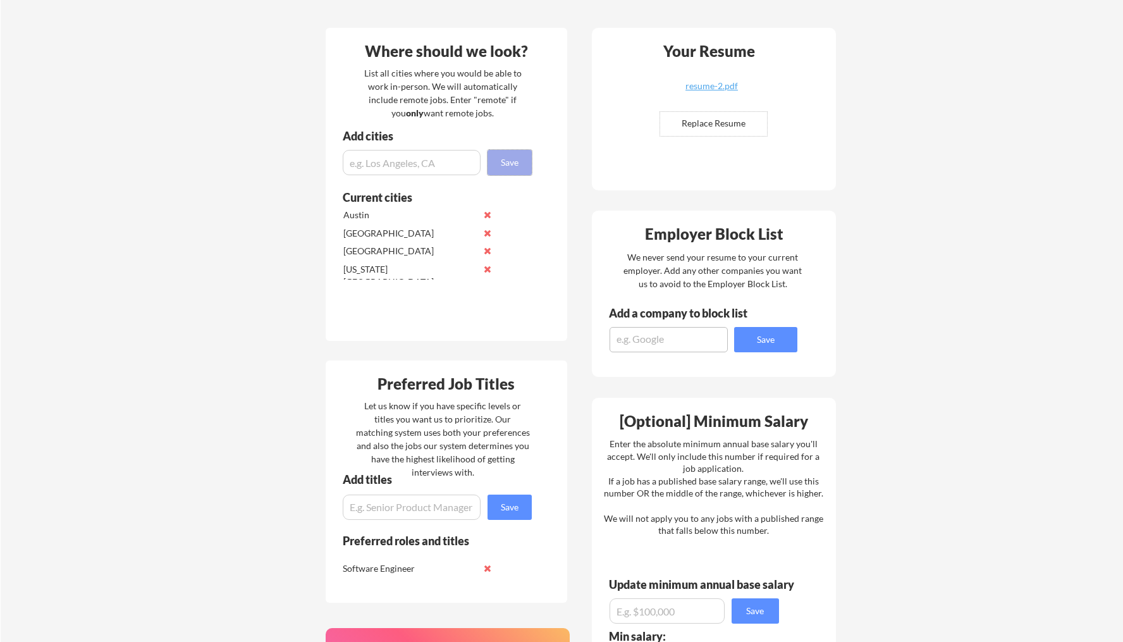 The height and width of the screenshot is (642, 1123). What do you see at coordinates (430, 197) in the screenshot?
I see `div: Current cities` at bounding box center [430, 197].